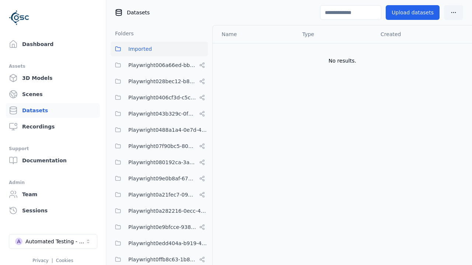  Describe the element at coordinates (159, 195) in the screenshot. I see `button: Playwright0a21fec7-093e-446e-ac90-feefe60349da` at that location.